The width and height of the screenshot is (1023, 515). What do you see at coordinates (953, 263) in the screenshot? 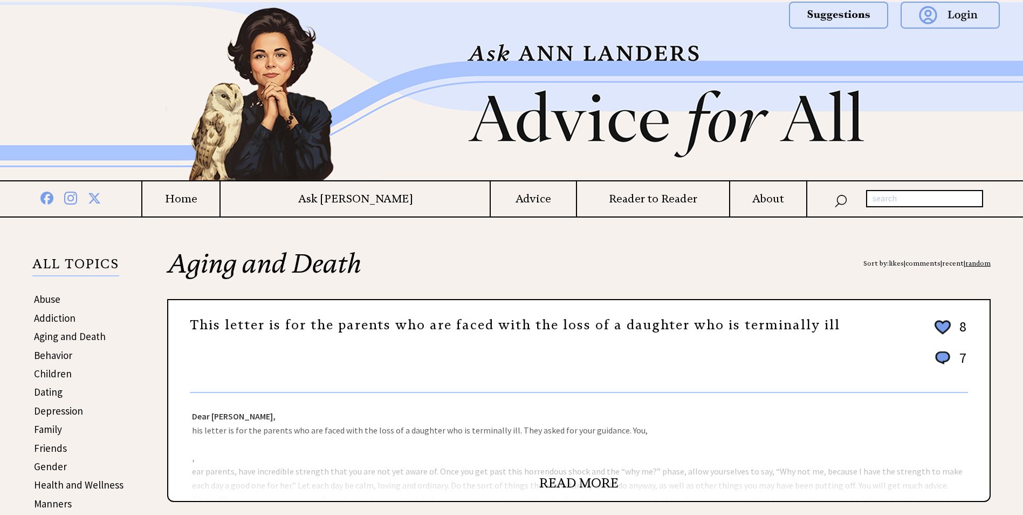
I see `a: recent` at bounding box center [953, 263].